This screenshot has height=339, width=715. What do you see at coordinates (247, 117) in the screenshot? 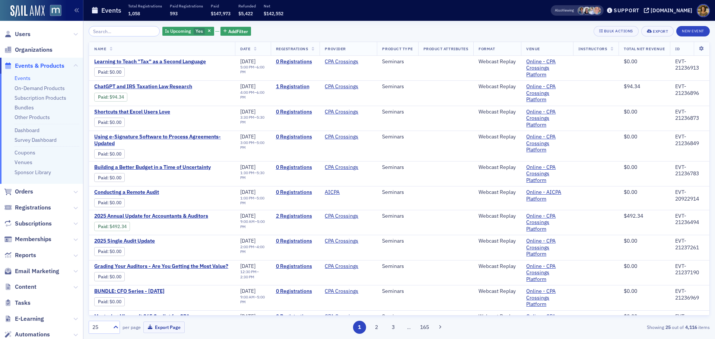
I see `time: 3:30 PM` at bounding box center [247, 117].